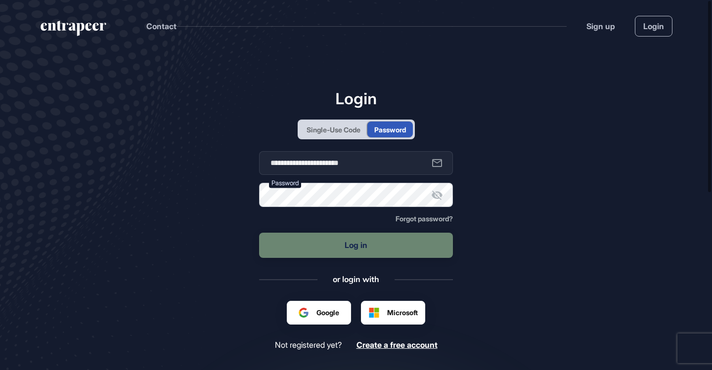  What do you see at coordinates (424, 219) in the screenshot?
I see `a: Forgot password?` at bounding box center [424, 219].